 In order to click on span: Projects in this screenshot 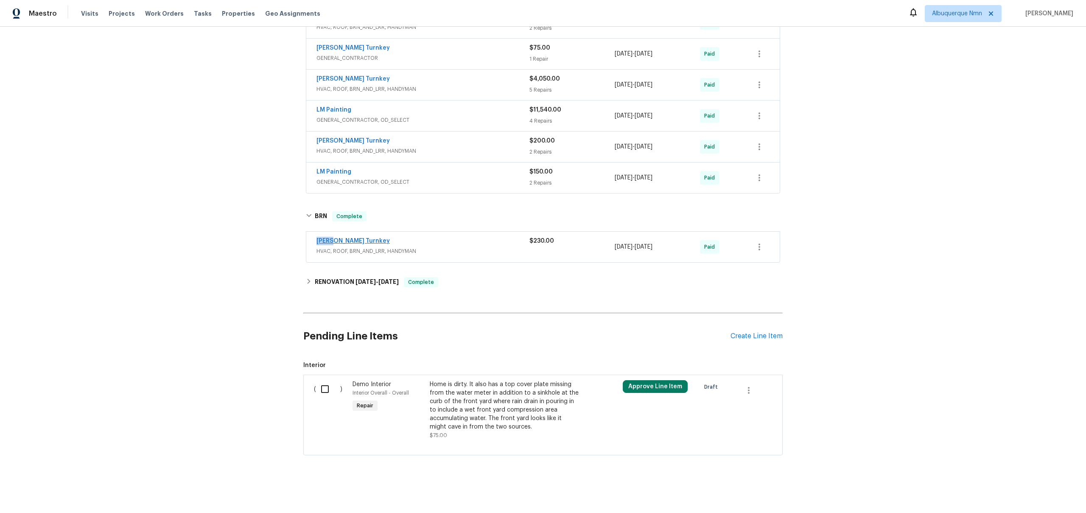, I will do `click(122, 14)`.